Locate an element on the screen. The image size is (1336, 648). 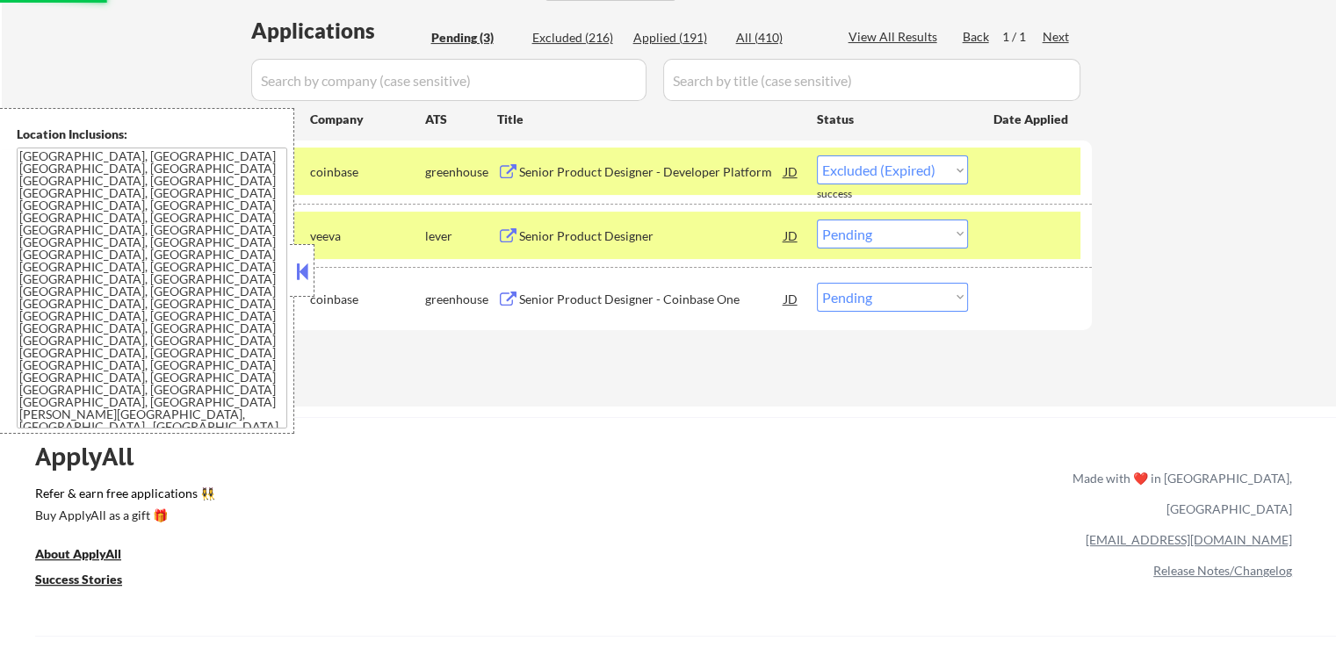
div: veeva is located at coordinates (367, 236).